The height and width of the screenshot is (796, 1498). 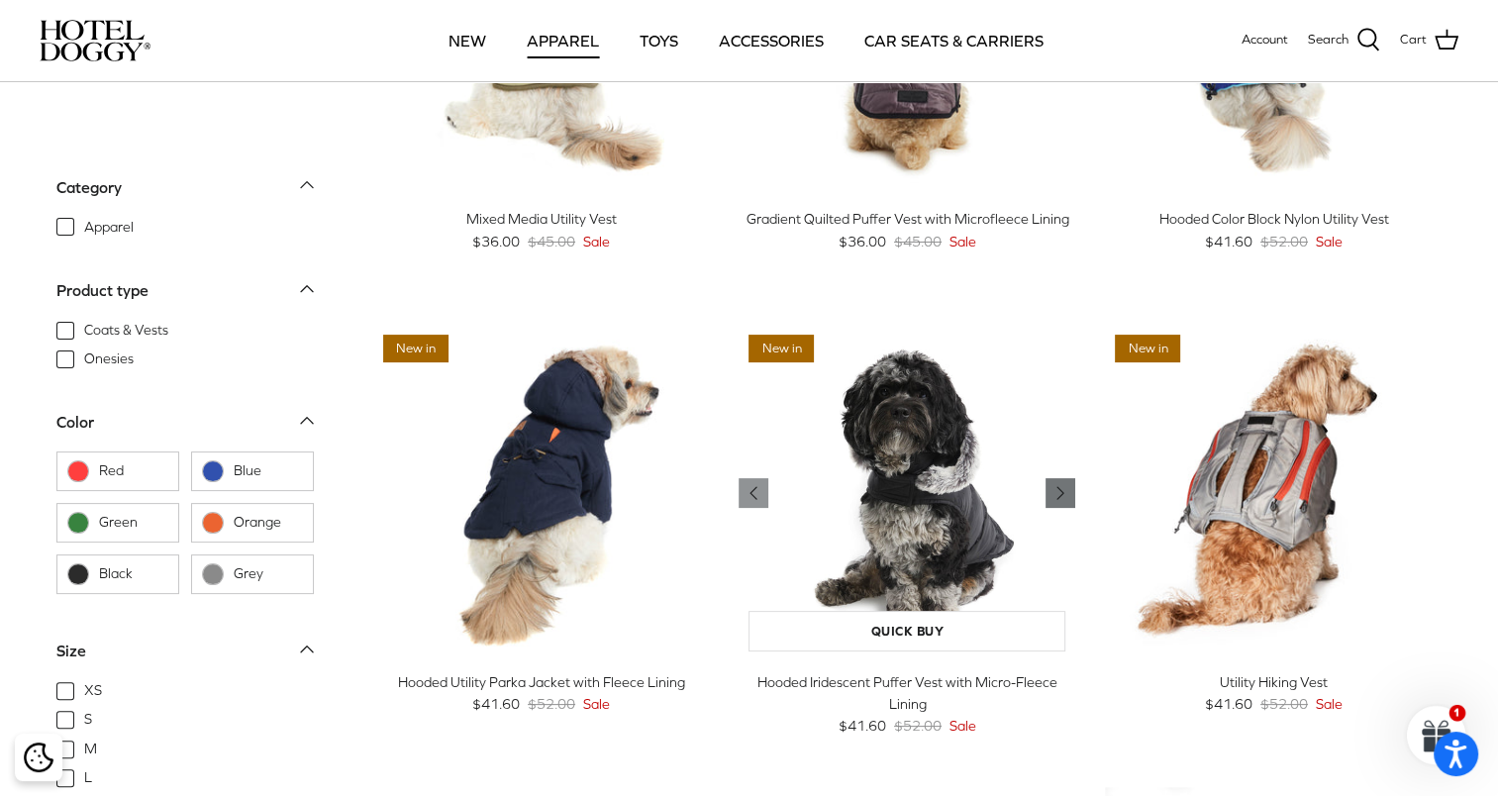 What do you see at coordinates (907, 704) in the screenshot?
I see `a: Hooded Iridescent Puffer Vest with Micro-Fleece Lining $41.60 $52.00 Sale` at bounding box center [907, 704].